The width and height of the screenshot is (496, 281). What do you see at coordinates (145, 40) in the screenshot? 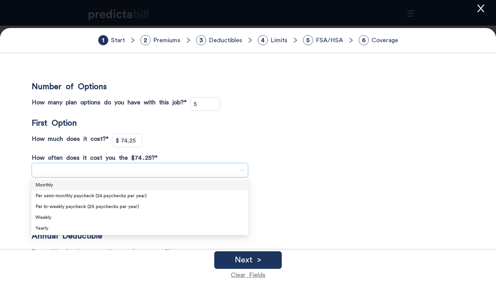
I see `span: 2` at bounding box center [145, 40].